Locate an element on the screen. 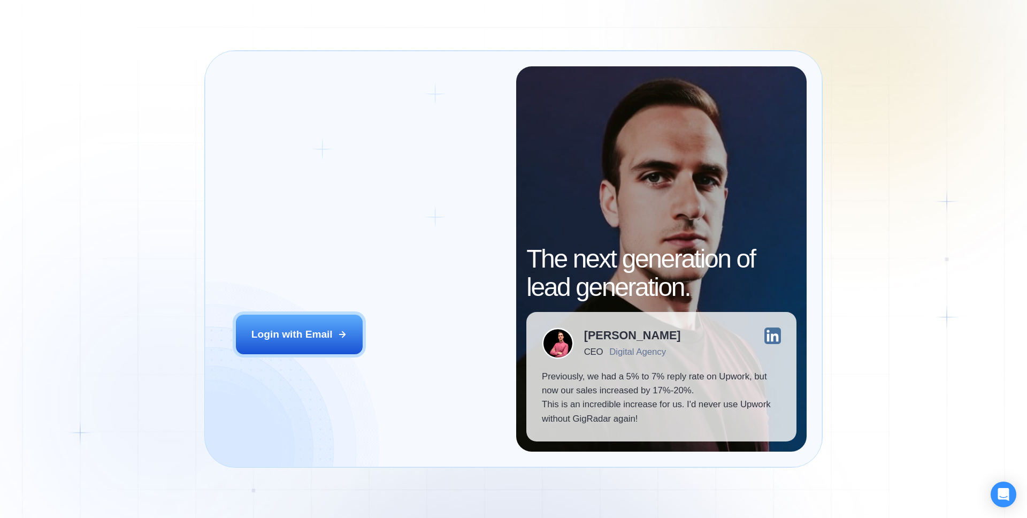  div: Open Intercom Messenger is located at coordinates (1003, 494).